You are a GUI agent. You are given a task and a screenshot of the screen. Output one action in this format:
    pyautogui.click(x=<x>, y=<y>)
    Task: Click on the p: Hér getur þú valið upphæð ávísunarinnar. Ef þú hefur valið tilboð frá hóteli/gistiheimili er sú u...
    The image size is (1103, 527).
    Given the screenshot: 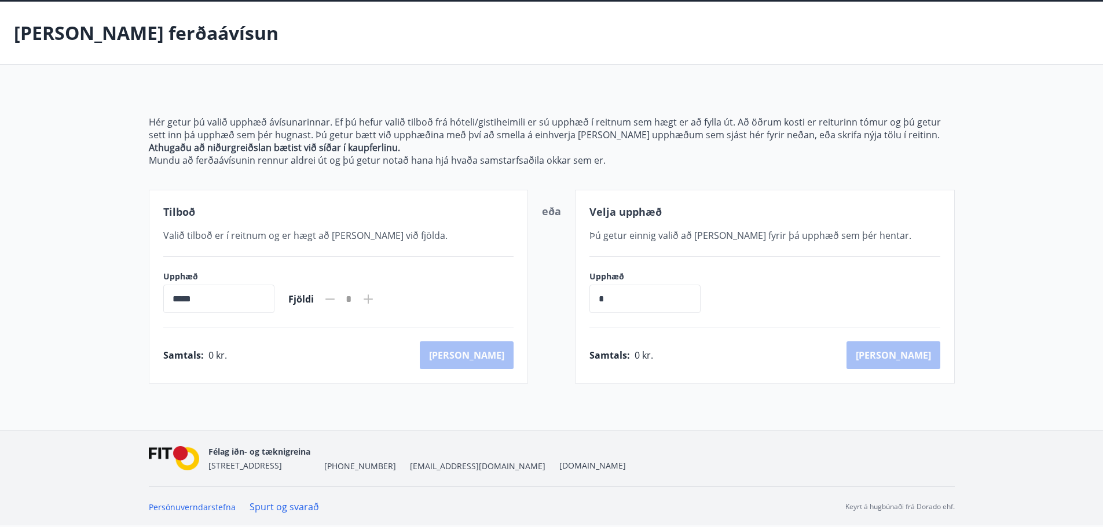 What is the action you would take?
    pyautogui.click(x=552, y=129)
    